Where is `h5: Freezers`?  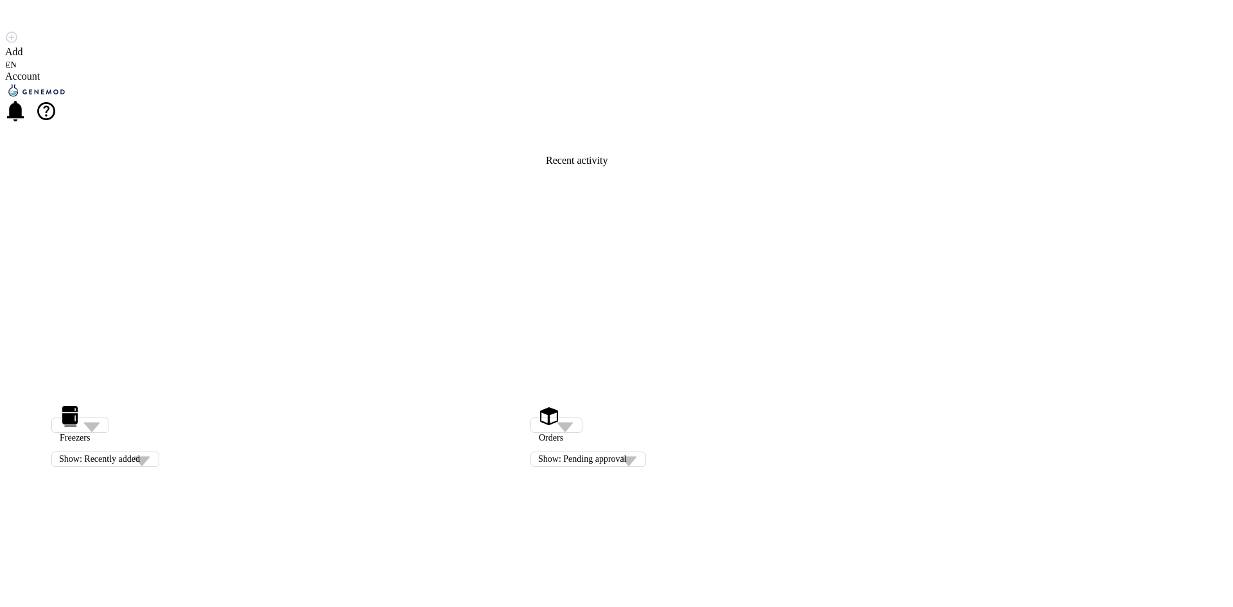 h5: Freezers is located at coordinates (74, 438).